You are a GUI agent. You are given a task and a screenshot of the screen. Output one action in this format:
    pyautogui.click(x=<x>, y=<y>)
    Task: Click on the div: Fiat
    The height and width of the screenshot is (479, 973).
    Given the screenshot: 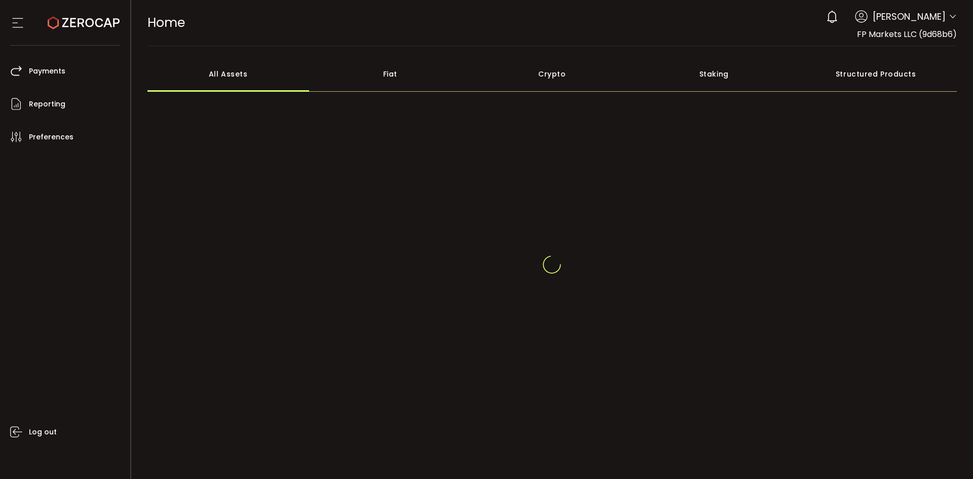 What is the action you would take?
    pyautogui.click(x=390, y=74)
    